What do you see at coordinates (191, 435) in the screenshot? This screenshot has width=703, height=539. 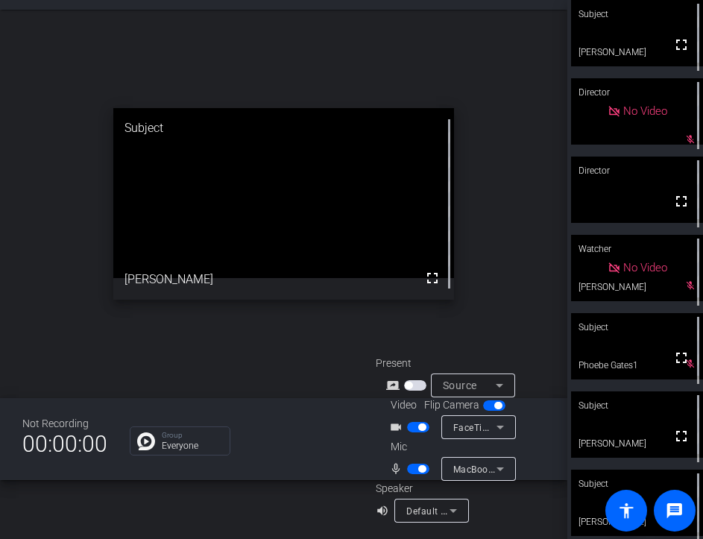 I see `p: Group` at bounding box center [191, 435].